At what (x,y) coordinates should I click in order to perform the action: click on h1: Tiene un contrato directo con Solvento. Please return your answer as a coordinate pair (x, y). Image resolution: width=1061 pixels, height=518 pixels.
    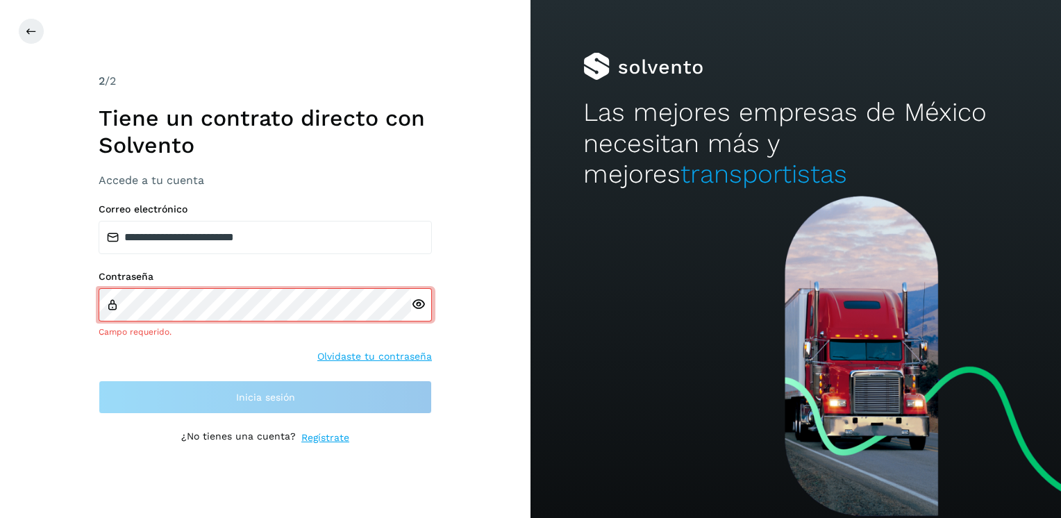
    Looking at the image, I should click on (265, 131).